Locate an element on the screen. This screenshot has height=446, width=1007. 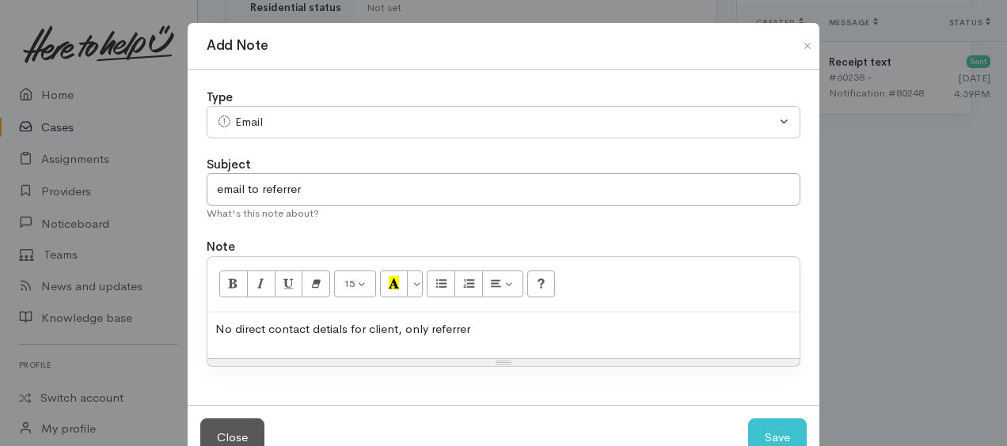
button: Unordered list (CTRL+SHIFT+NUM7) is located at coordinates (441, 284).